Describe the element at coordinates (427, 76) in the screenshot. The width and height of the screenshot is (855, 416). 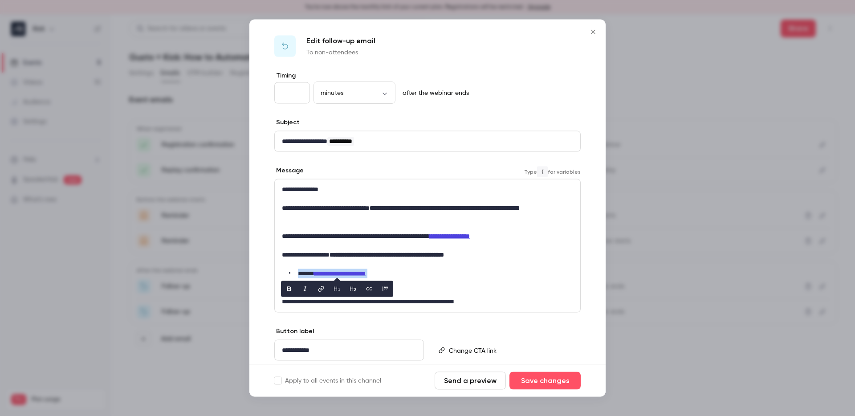
I see `label: Timing` at that location.